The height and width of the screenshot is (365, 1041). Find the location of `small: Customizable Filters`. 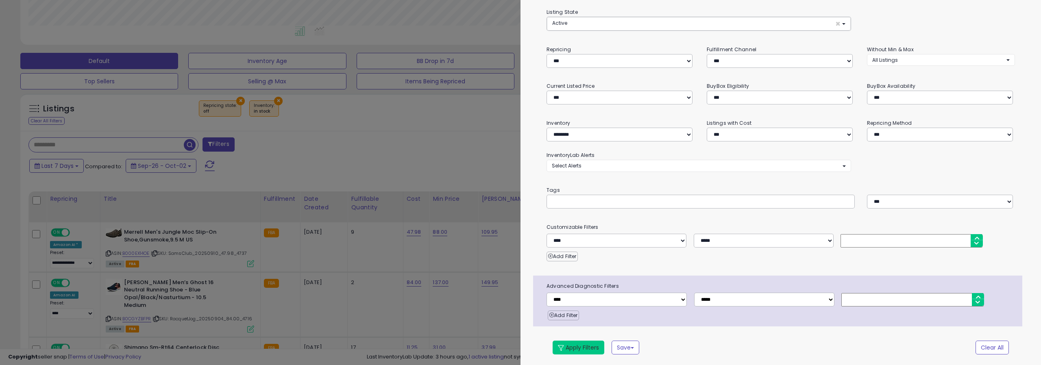

small: Customizable Filters is located at coordinates (780, 227).